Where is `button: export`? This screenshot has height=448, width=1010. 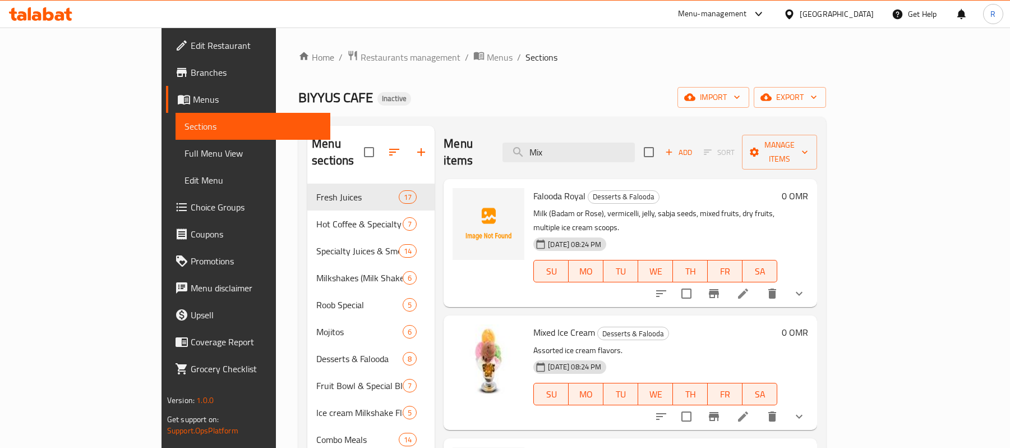 button: export is located at coordinates (790, 97).